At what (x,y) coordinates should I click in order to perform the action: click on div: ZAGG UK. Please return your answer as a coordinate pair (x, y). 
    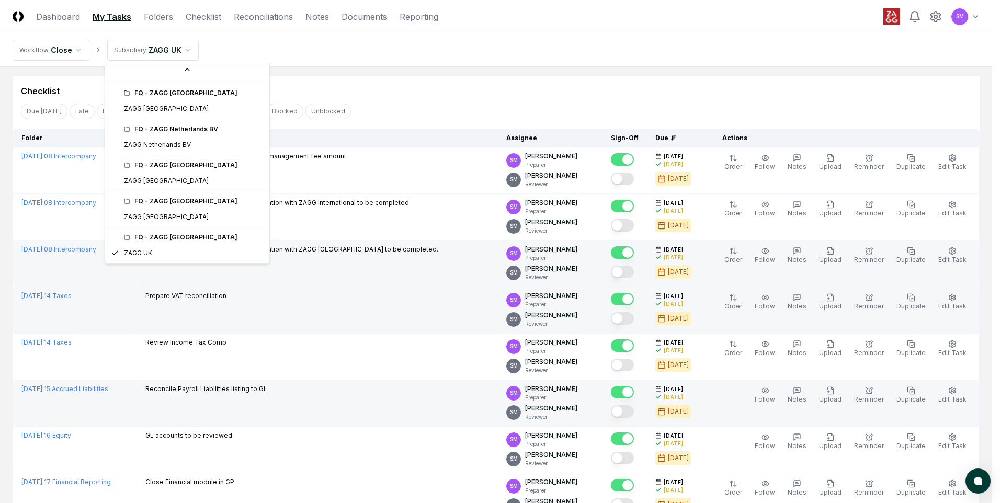
    Looking at the image, I should click on (138, 253).